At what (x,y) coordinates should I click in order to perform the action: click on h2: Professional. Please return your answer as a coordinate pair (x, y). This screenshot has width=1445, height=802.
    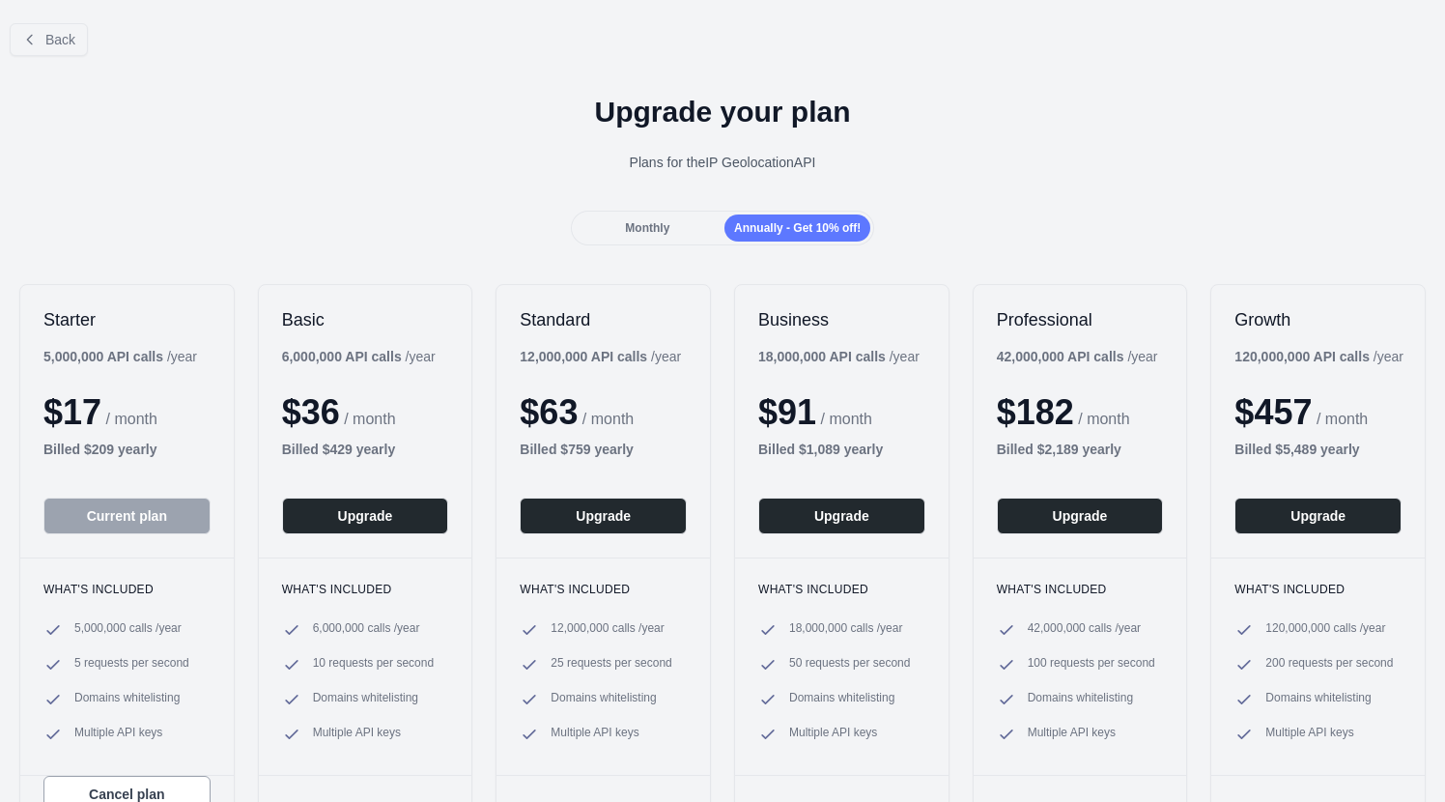
    Looking at the image, I should click on (1080, 320).